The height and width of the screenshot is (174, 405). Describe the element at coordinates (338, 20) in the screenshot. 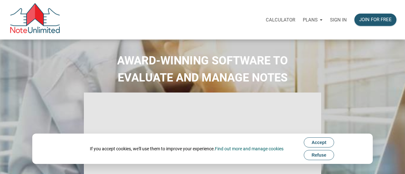

I see `p: Sign in` at that location.